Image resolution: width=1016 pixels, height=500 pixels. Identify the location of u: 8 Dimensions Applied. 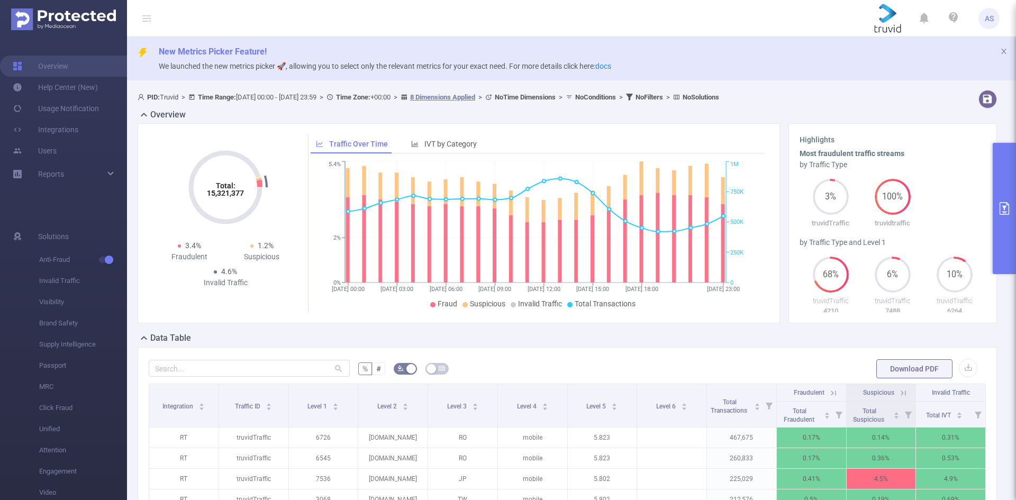
(443, 97).